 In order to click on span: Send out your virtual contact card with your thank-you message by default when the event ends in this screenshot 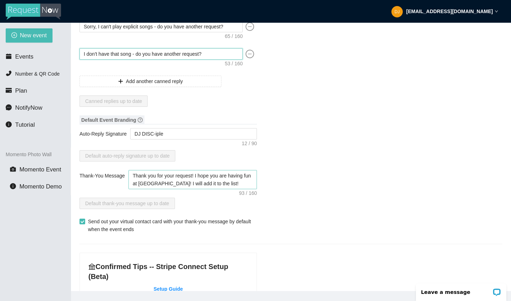, I will do `click(171, 225)`.